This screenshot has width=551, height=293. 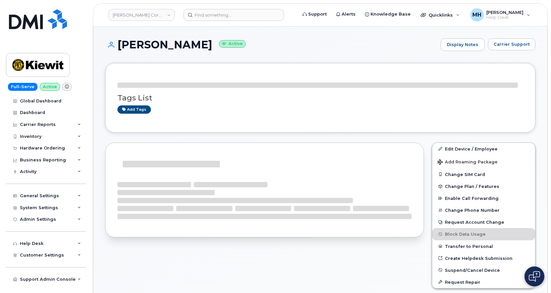 I want to click on button: Suspend/Cancel Device, so click(x=483, y=270).